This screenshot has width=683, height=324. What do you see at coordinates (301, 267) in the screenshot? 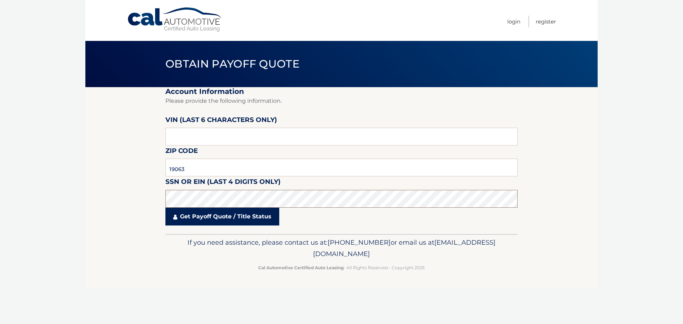
I see `strong: Cal Automotive Certified Auto Leasing` at bounding box center [301, 267].